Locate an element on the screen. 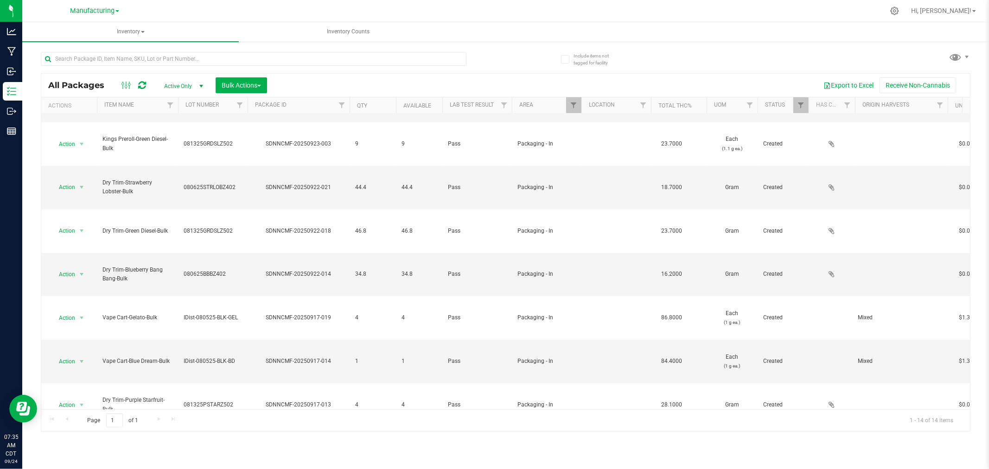 Image resolution: width=989 pixels, height=469 pixels. span: Dry Trim-Strawberry Lobster-Bulk is located at coordinates (137, 187).